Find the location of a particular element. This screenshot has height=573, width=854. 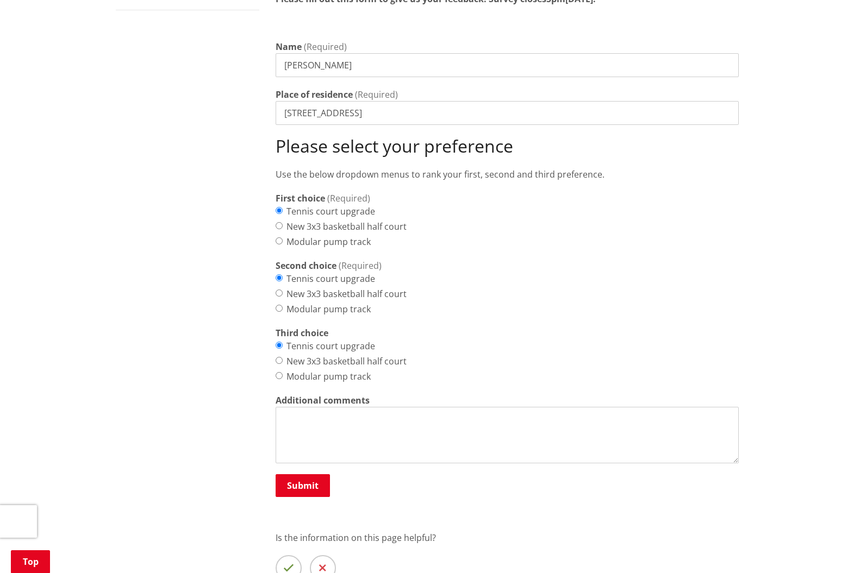

a: Top is located at coordinates (30, 562).